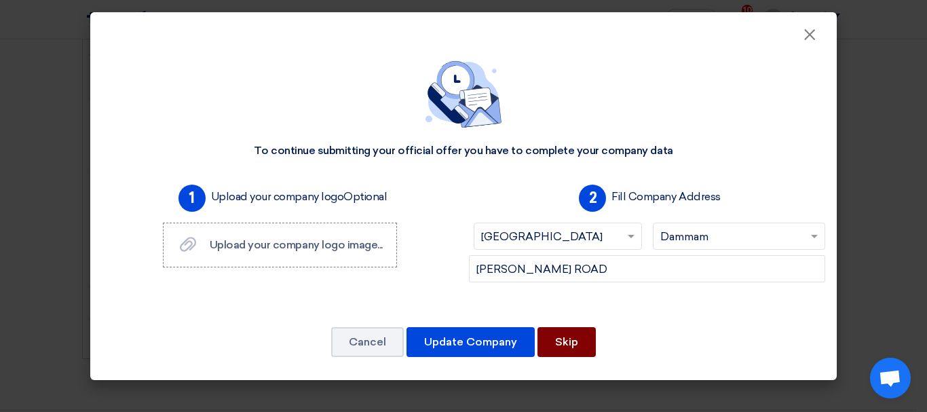  Describe the element at coordinates (367, 342) in the screenshot. I see `button: Cancel` at that location.